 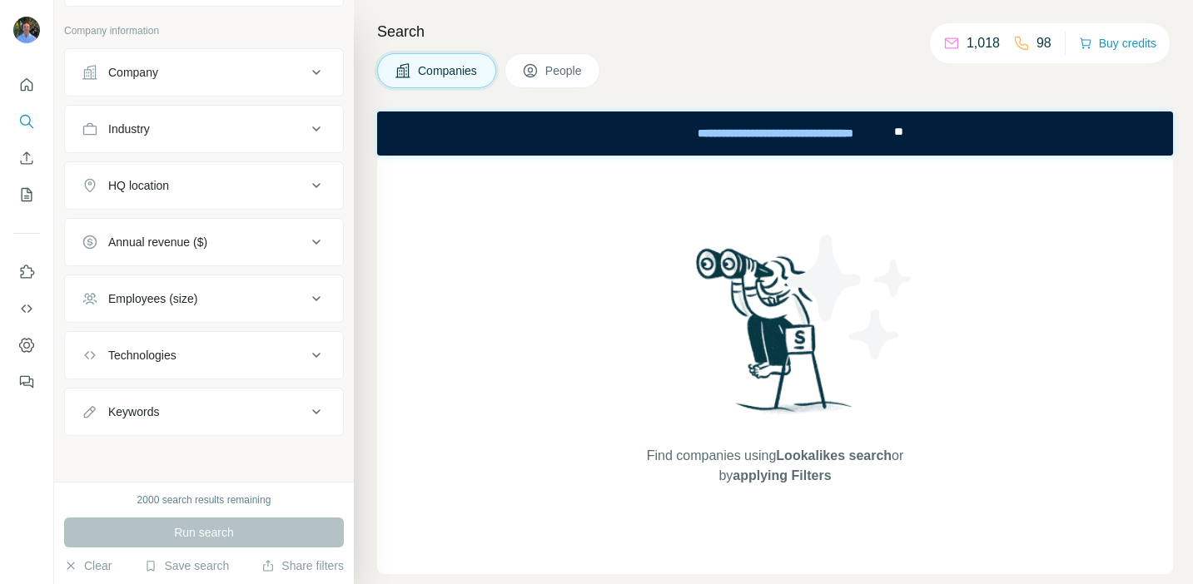 What do you see at coordinates (564, 71) in the screenshot?
I see `span: People` at bounding box center [564, 71].